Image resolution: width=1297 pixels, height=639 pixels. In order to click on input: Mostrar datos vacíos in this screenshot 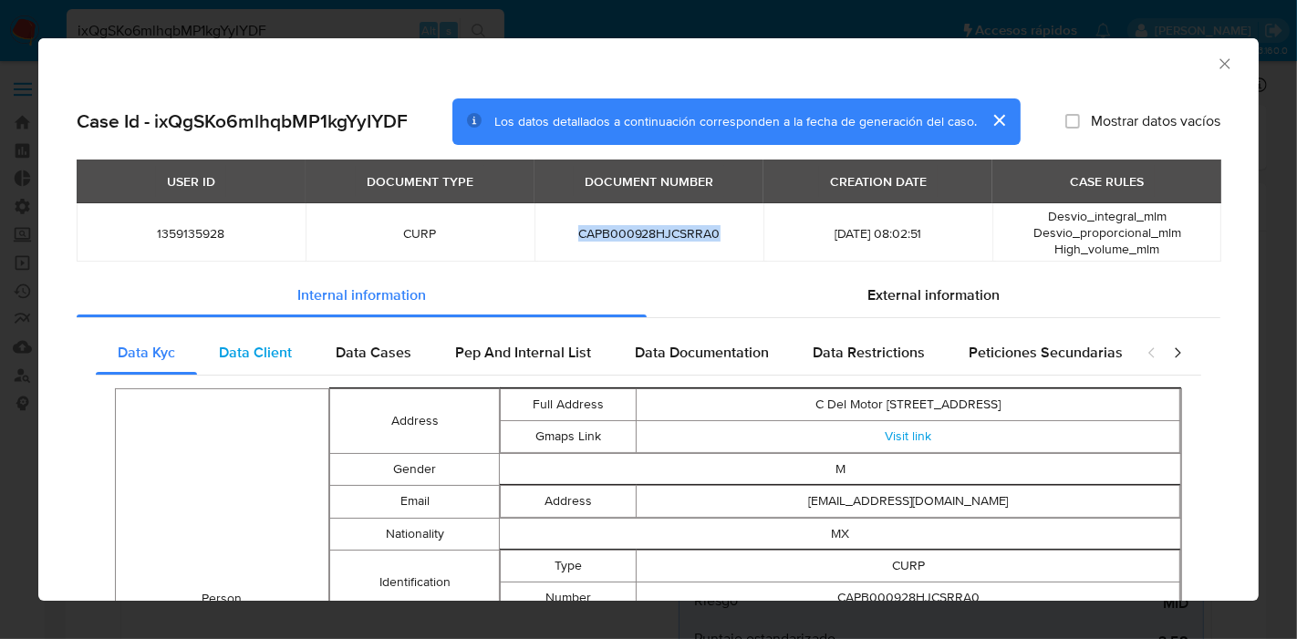, I will do `click(1073, 121)`.